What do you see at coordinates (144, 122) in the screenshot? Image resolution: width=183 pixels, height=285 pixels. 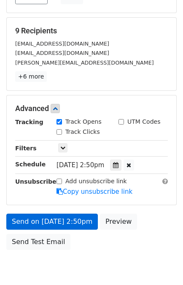 I see `label: UTM Codes` at bounding box center [144, 122].